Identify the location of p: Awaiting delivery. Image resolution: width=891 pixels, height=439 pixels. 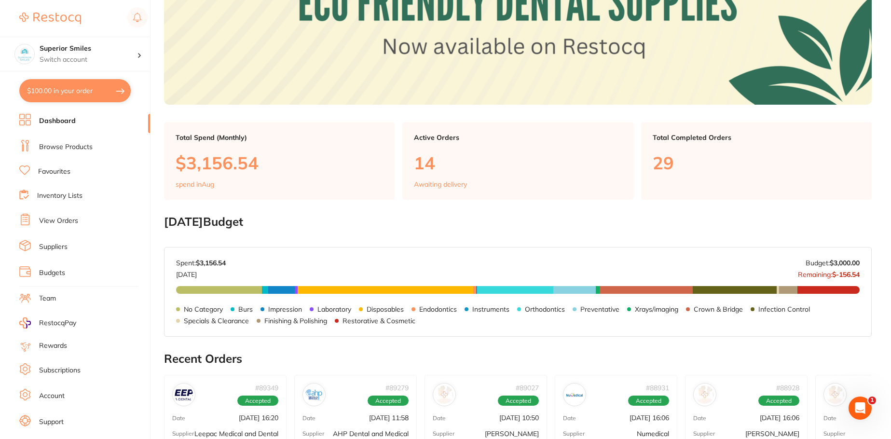
(440, 184).